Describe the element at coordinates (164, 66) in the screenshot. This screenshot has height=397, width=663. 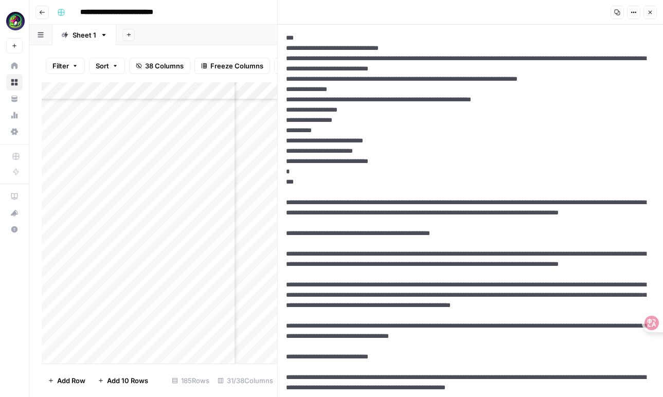
I see `span: 38 Columns` at that location.